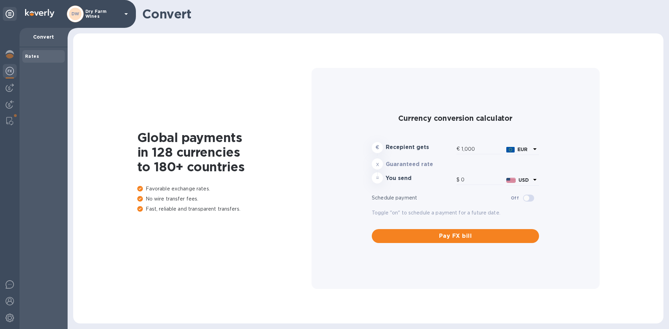 The width and height of the screenshot is (669, 329). Describe the element at coordinates (10, 71) in the screenshot. I see `img: Foreign exchange` at that location.